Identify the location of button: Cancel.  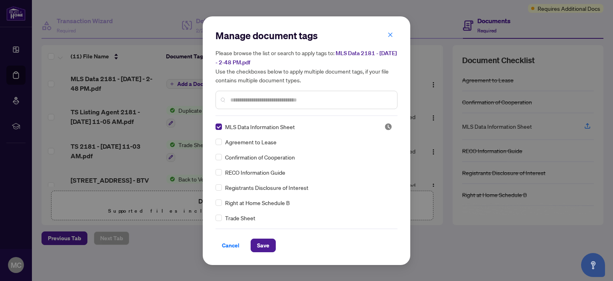
(231, 245).